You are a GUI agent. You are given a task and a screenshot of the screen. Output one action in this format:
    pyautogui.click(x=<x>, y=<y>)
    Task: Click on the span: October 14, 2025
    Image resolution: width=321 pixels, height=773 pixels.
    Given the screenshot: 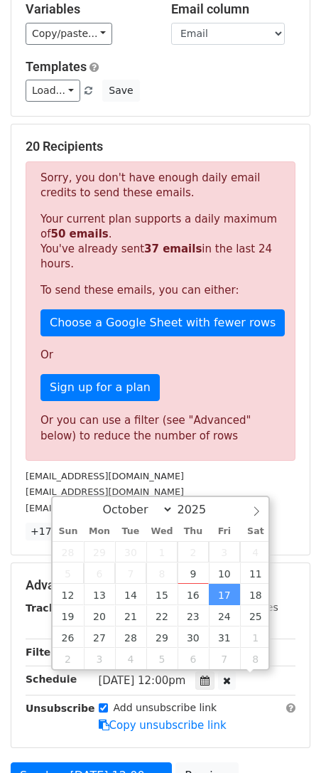 What is the action you would take?
    pyautogui.click(x=131, y=594)
    